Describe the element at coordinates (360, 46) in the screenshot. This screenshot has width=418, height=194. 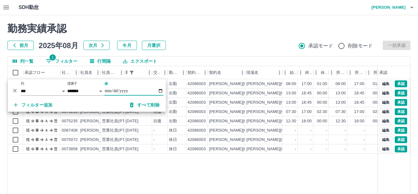
I see `span: 削除モード` at that location.